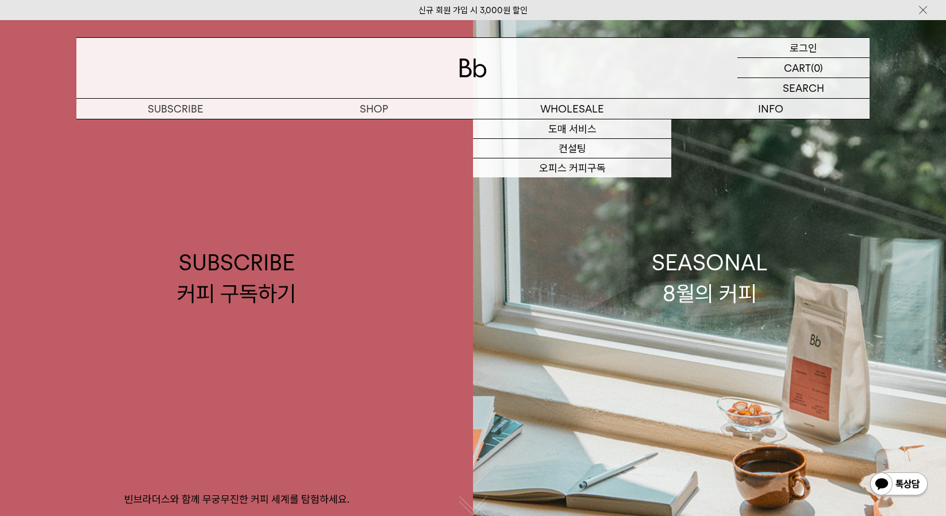 This screenshot has height=516, width=946. I want to click on a: SHOP, so click(373, 109).